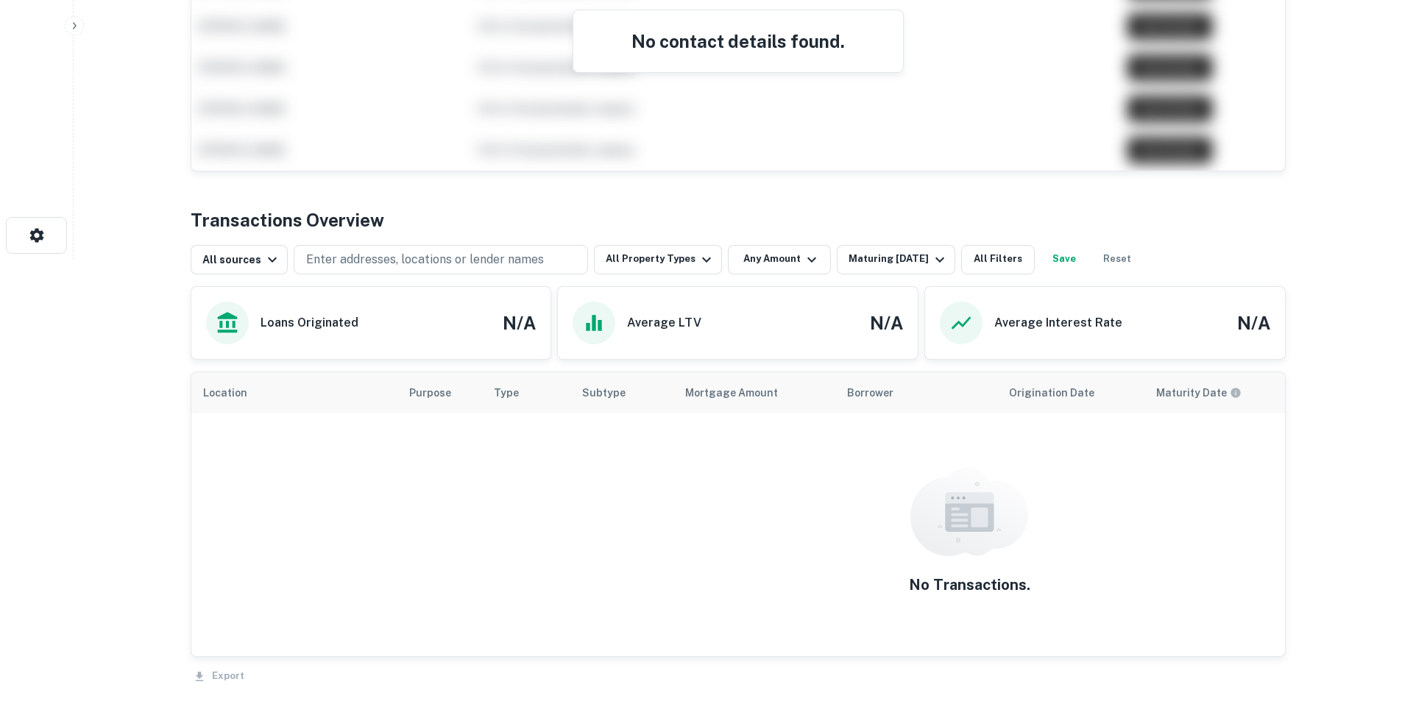 This screenshot has height=701, width=1402. I want to click on button: All sources, so click(239, 260).